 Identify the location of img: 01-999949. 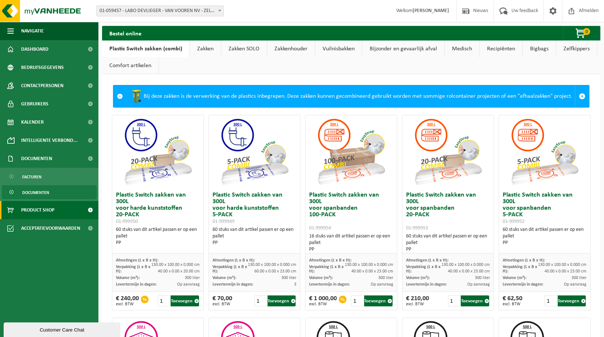
(254, 152).